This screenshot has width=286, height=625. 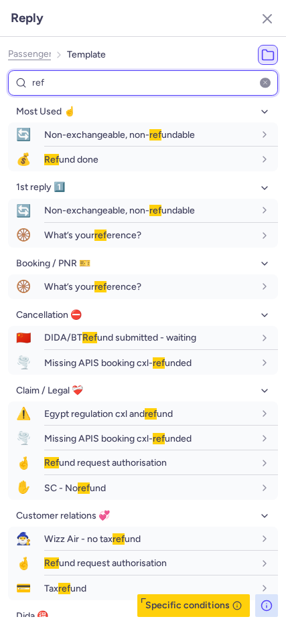 I want to click on span: Dida 🉐, so click(x=32, y=616).